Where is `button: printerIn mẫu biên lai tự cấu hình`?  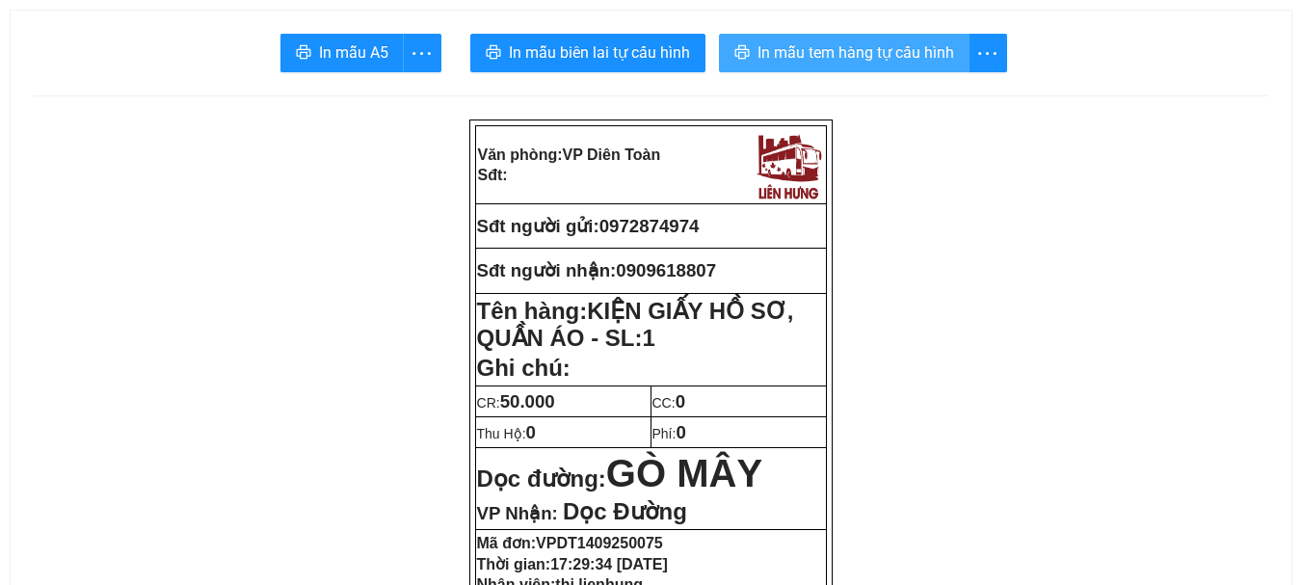
button: printerIn mẫu biên lai tự cấu hình is located at coordinates (588, 53).